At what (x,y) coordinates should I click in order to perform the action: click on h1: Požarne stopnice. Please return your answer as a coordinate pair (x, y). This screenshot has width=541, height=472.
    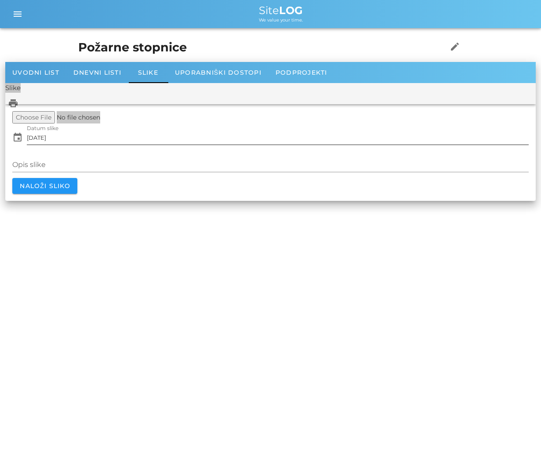
    Looking at the image, I should click on (254, 47).